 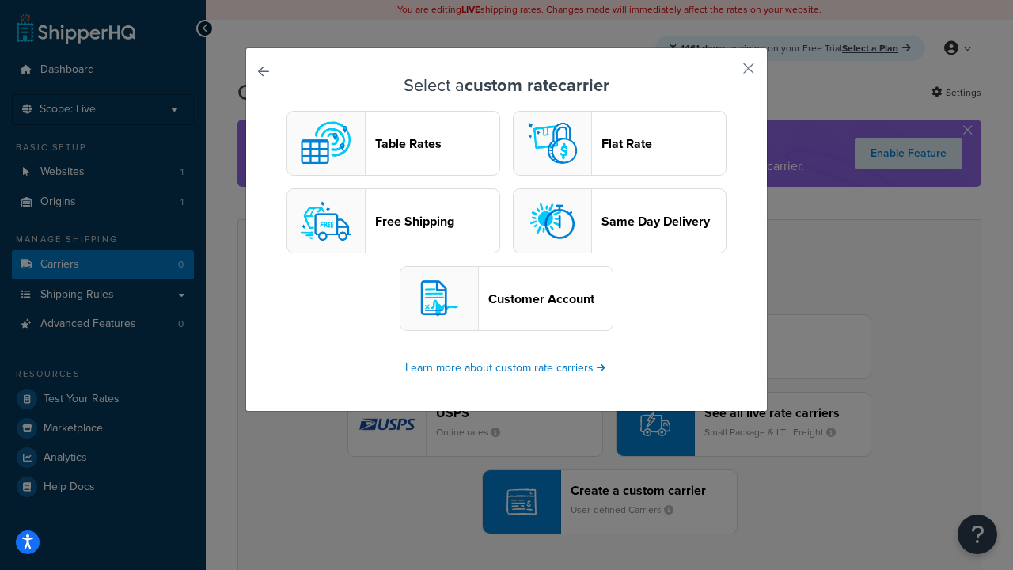 I want to click on header: Free Shipping, so click(x=437, y=221).